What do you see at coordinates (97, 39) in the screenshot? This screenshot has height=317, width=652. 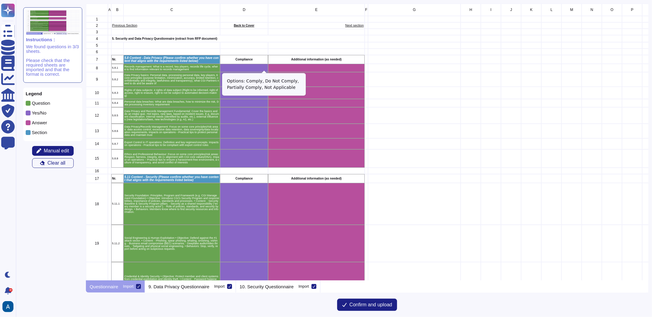 I see `div: 4` at bounding box center [97, 39].